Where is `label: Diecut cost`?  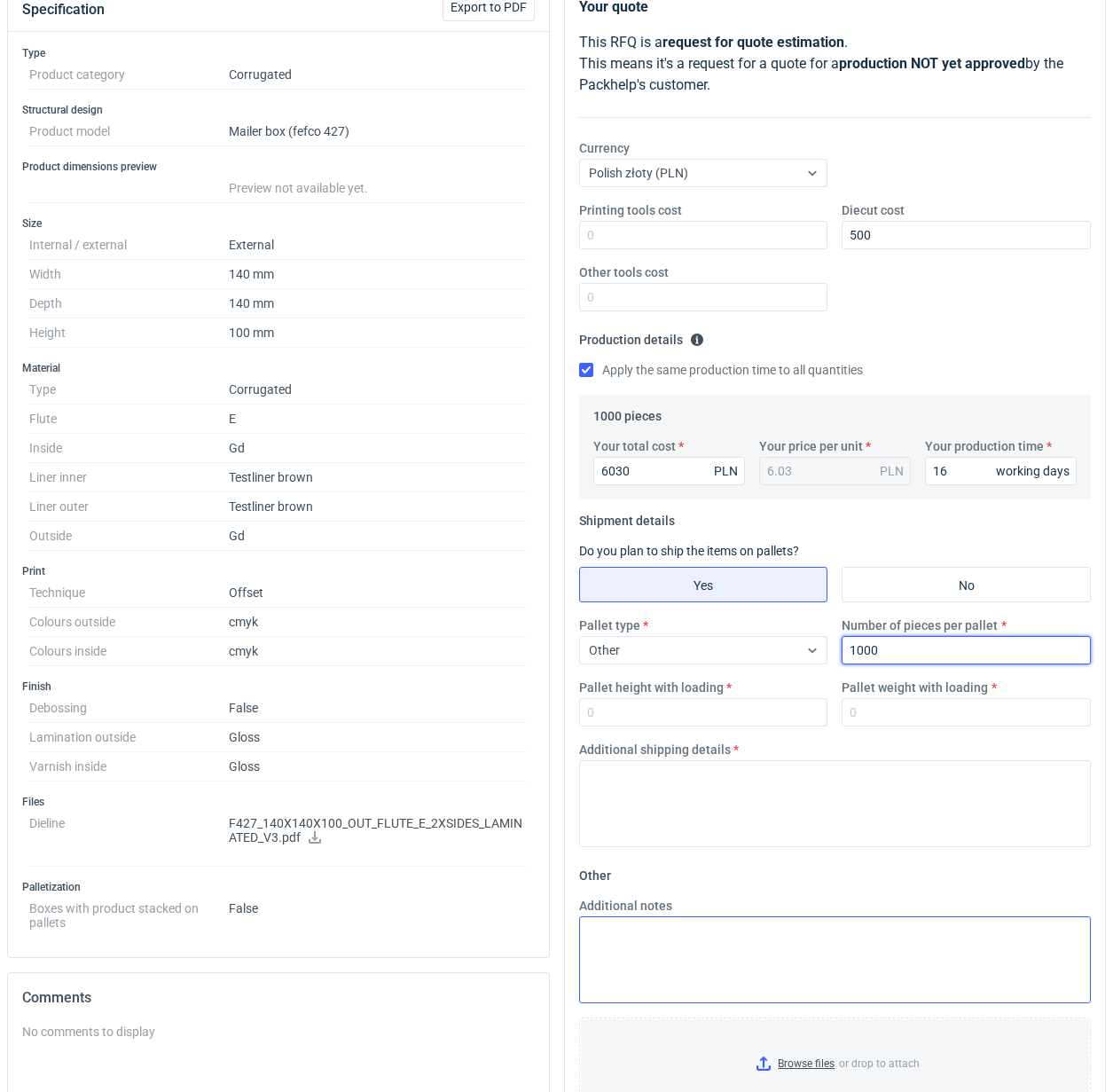
label: Diecut cost is located at coordinates (873, 210).